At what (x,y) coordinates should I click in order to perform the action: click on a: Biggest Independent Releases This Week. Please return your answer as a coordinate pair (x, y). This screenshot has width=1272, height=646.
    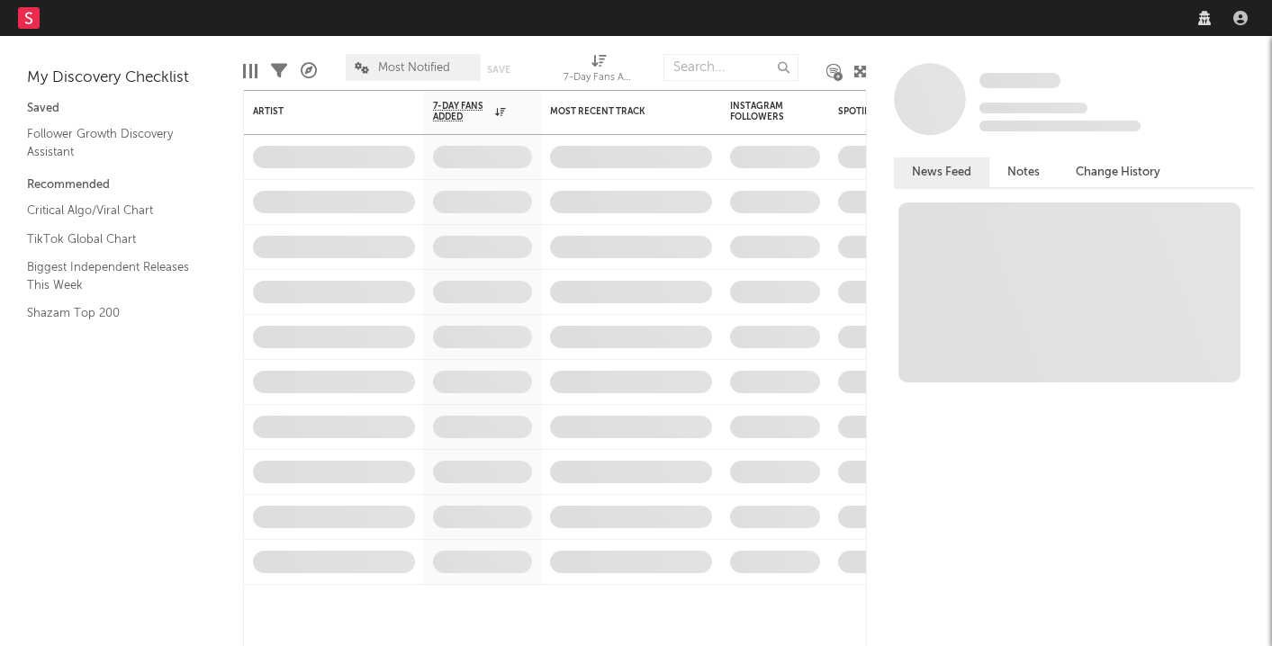
    Looking at the image, I should click on (113, 275).